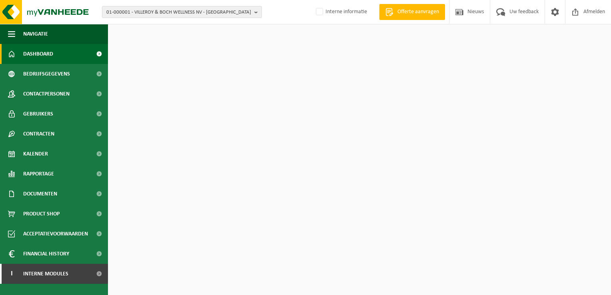 The image size is (611, 295). Describe the element at coordinates (56, 234) in the screenshot. I see `span: Acceptatievoorwaarden` at that location.